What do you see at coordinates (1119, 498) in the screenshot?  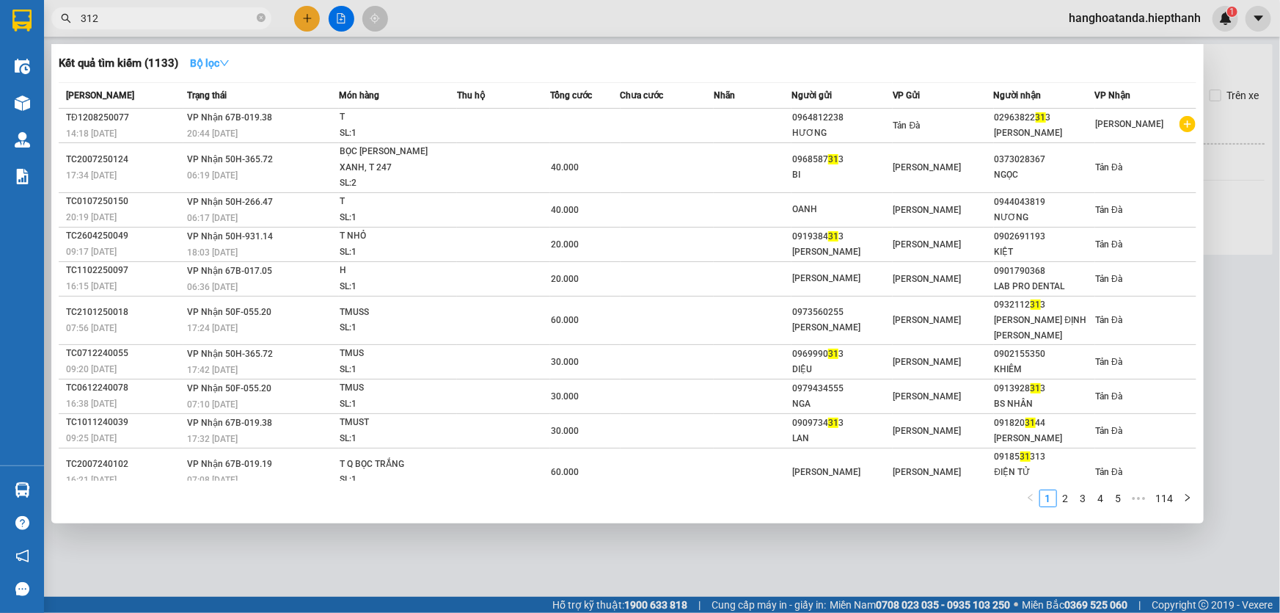 I see `li: 5` at bounding box center [1119, 498].